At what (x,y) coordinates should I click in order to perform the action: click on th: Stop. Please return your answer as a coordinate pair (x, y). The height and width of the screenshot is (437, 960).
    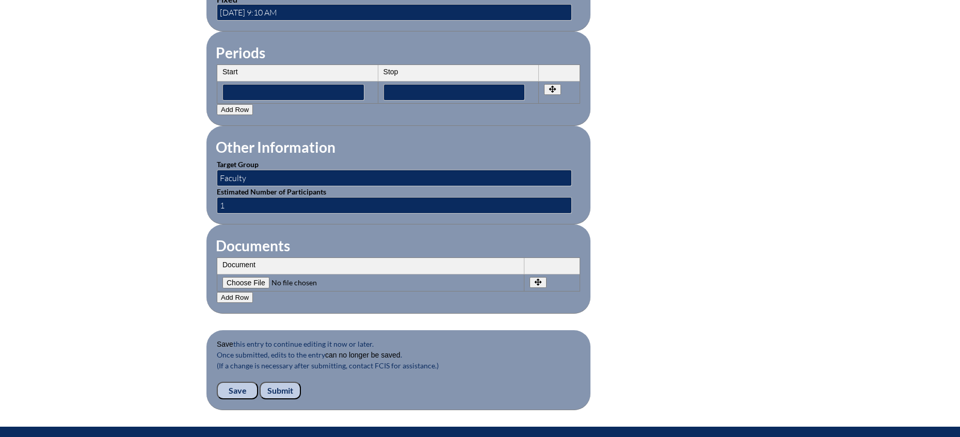
    Looking at the image, I should click on (459, 73).